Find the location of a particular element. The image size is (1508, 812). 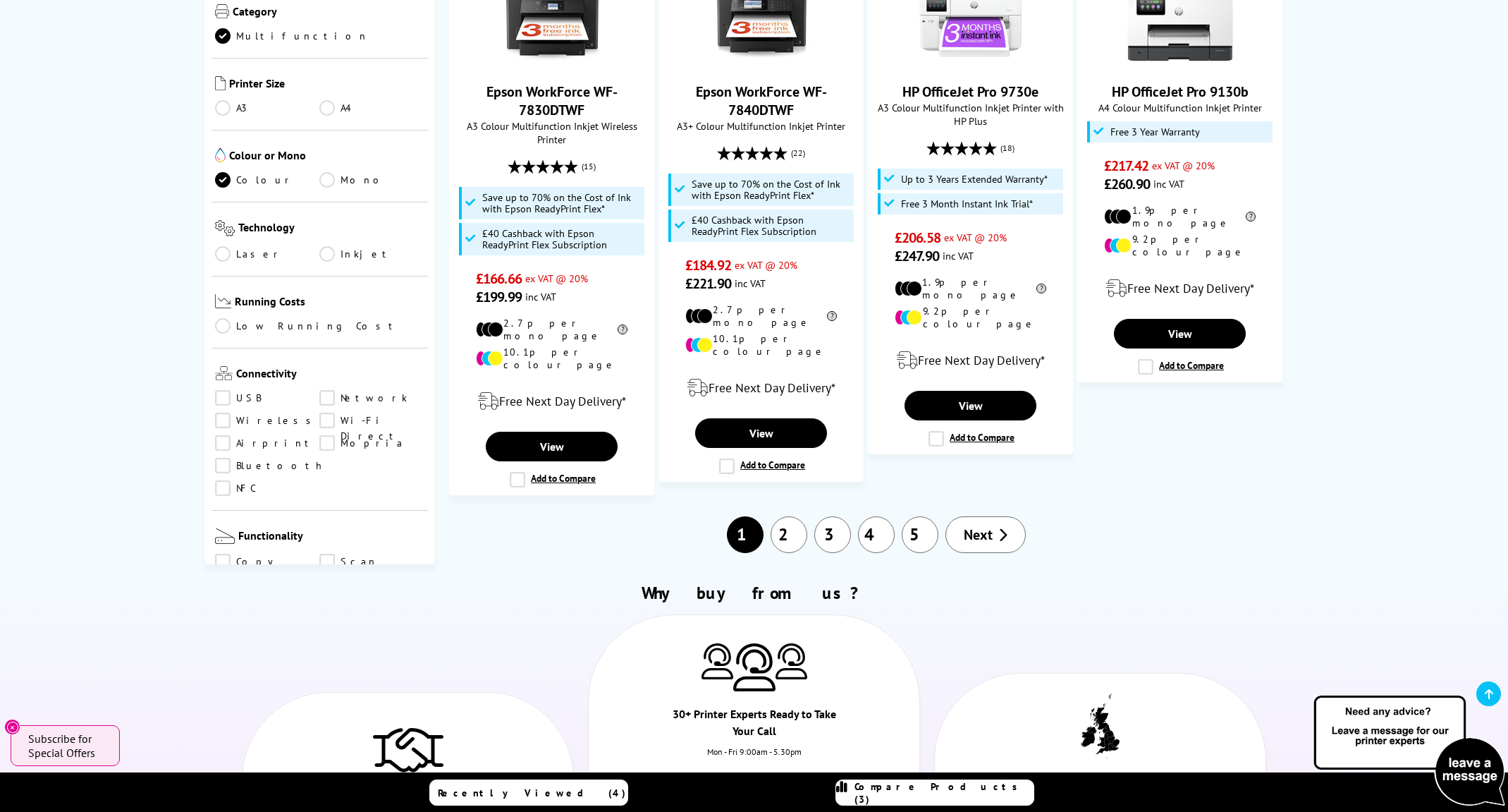

a: Airprint is located at coordinates (267, 443).